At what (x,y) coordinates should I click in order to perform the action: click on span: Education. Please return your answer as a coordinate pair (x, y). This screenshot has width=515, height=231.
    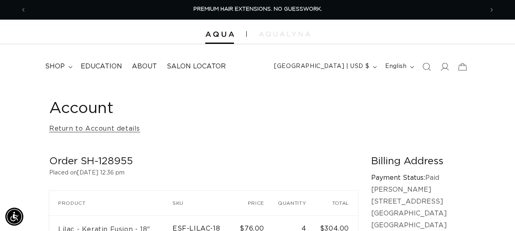
    Looking at the image, I should click on (101, 66).